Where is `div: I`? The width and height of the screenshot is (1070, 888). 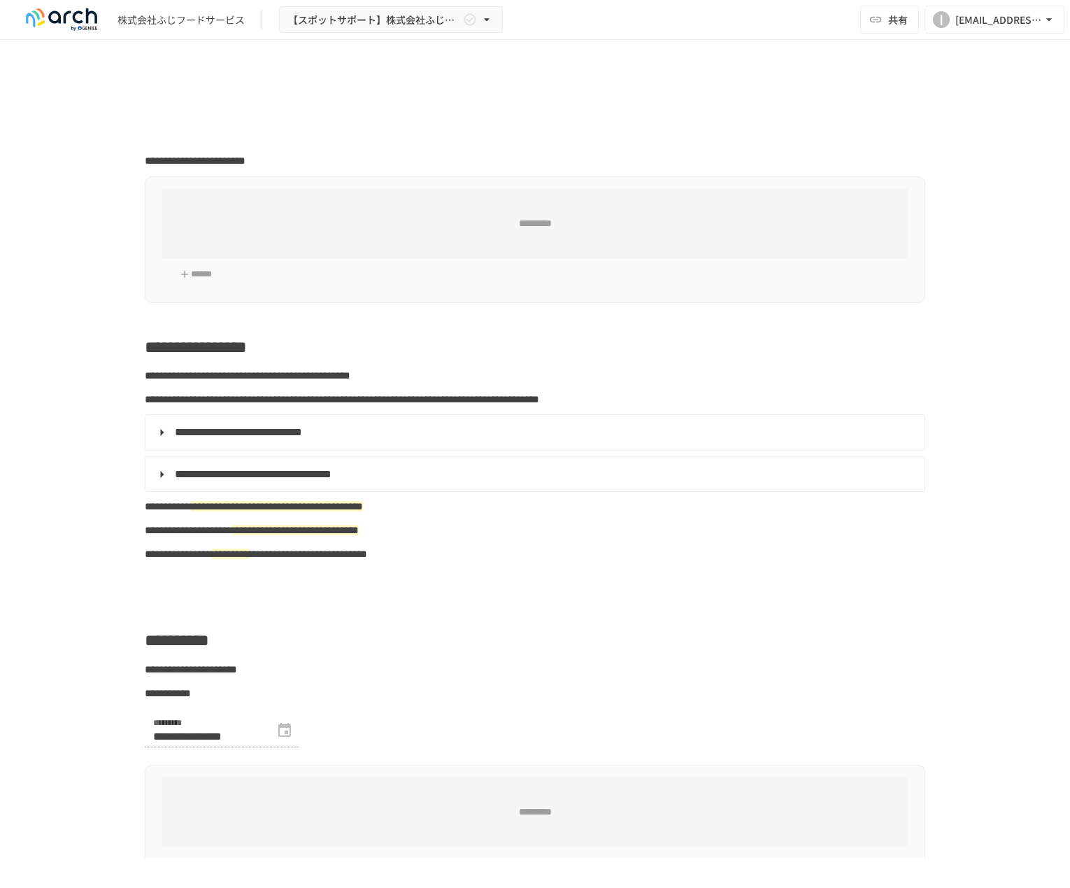
div: I is located at coordinates (941, 20).